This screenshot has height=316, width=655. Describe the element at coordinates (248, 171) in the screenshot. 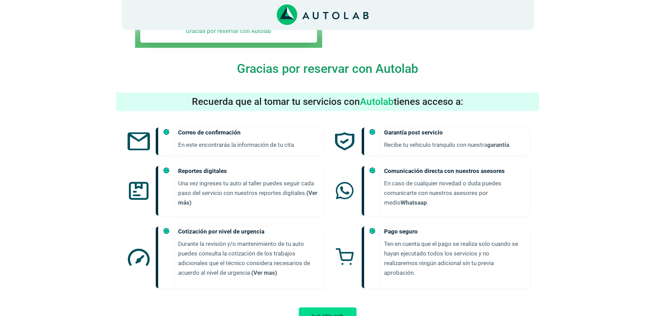

I see `h5: Reportes digitales` at that location.